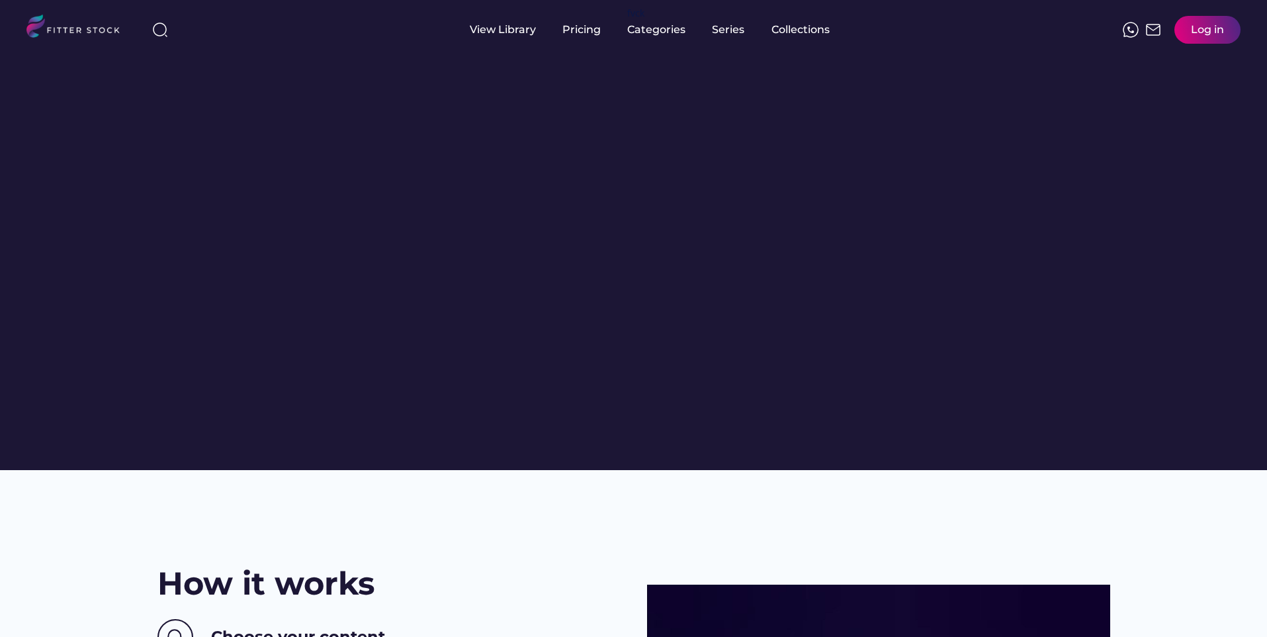 The image size is (1267, 637). Describe the element at coordinates (582, 30) in the screenshot. I see `div: Pricing` at that location.